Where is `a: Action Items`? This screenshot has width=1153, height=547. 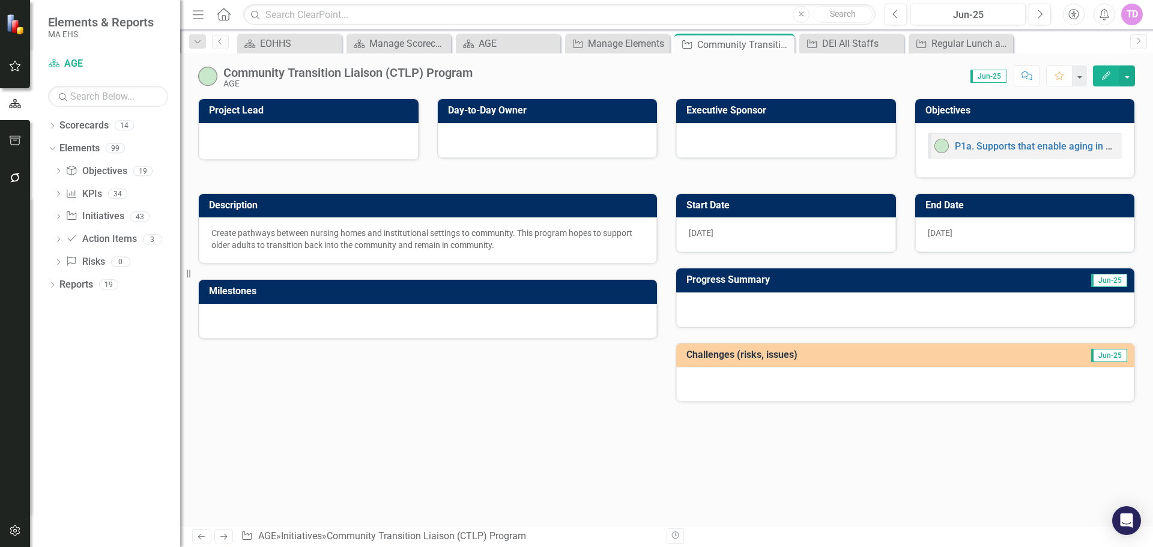
a: Action Items is located at coordinates (101, 239).